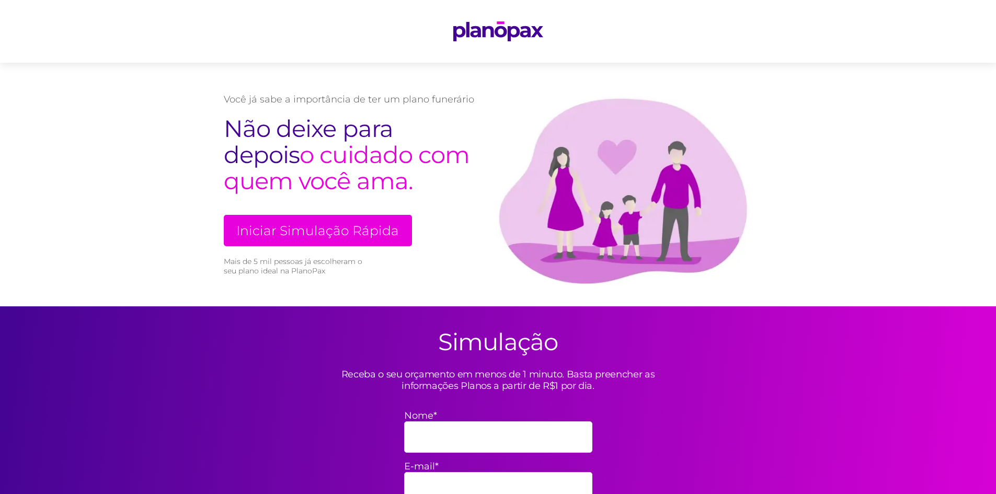 This screenshot has width=996, height=494. I want to click on span: Não deixe para depois, so click(308, 141).